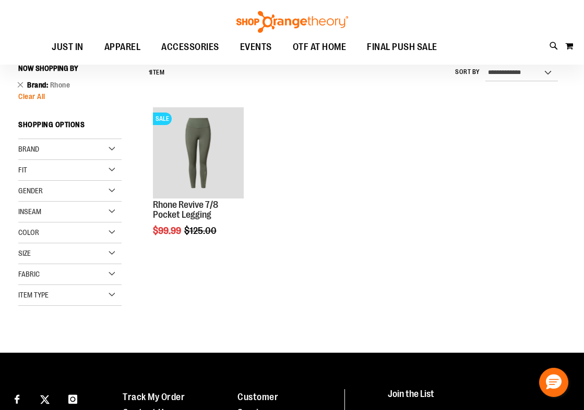  Describe the element at coordinates (256, 47) in the screenshot. I see `span: EVENTS` at that location.